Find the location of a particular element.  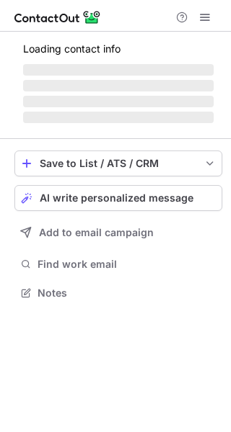

span: Find work email is located at coordinates (127, 264).